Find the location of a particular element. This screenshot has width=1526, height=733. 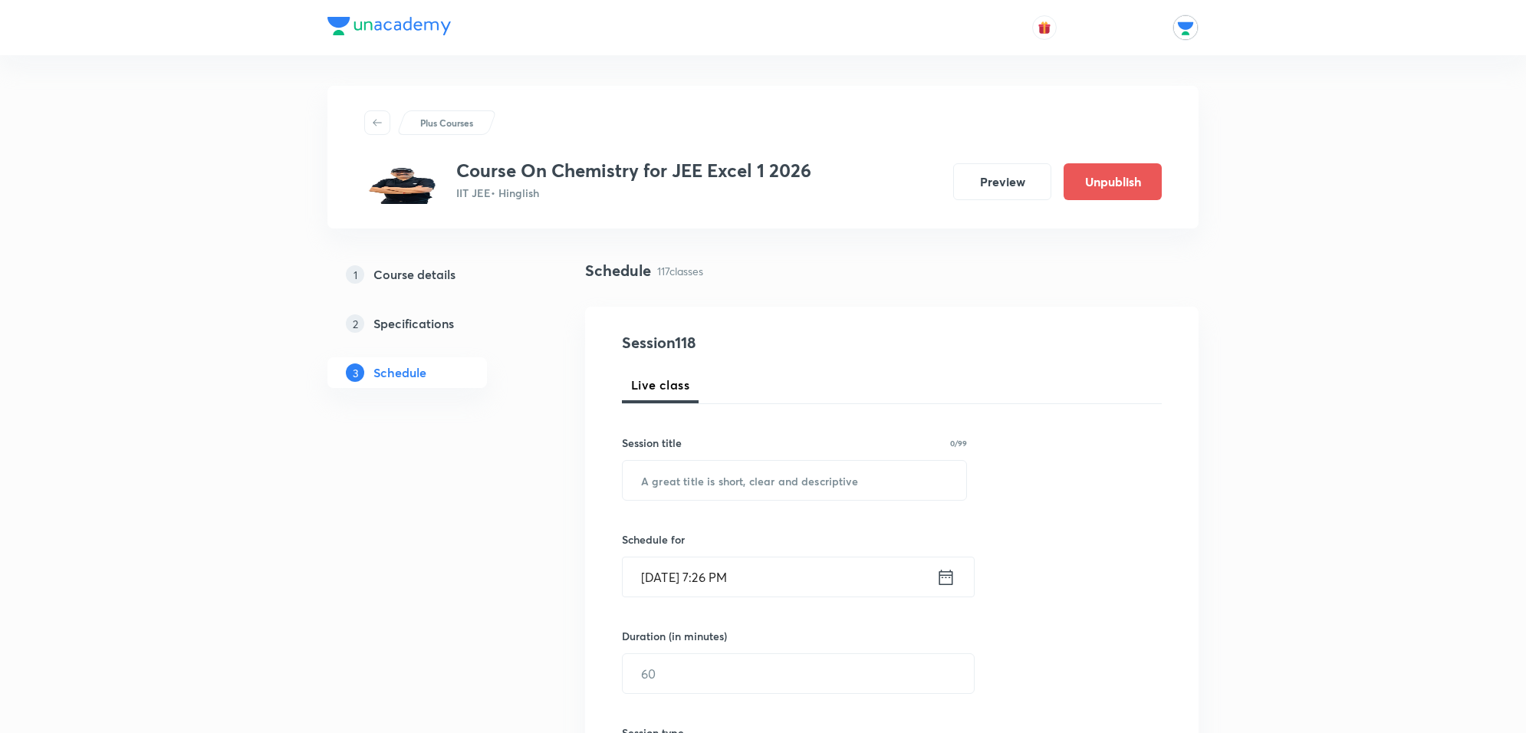

button: avatar is located at coordinates (1045, 28).